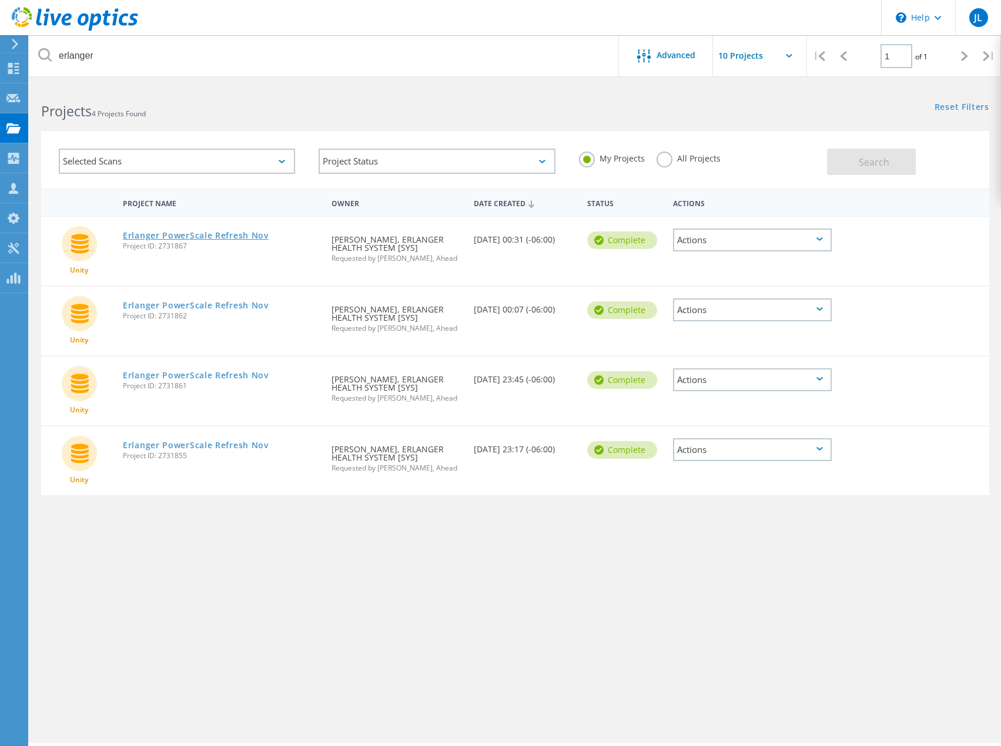  What do you see at coordinates (221, 386) in the screenshot?
I see `span: Project ID: 2731861` at bounding box center [221, 386].